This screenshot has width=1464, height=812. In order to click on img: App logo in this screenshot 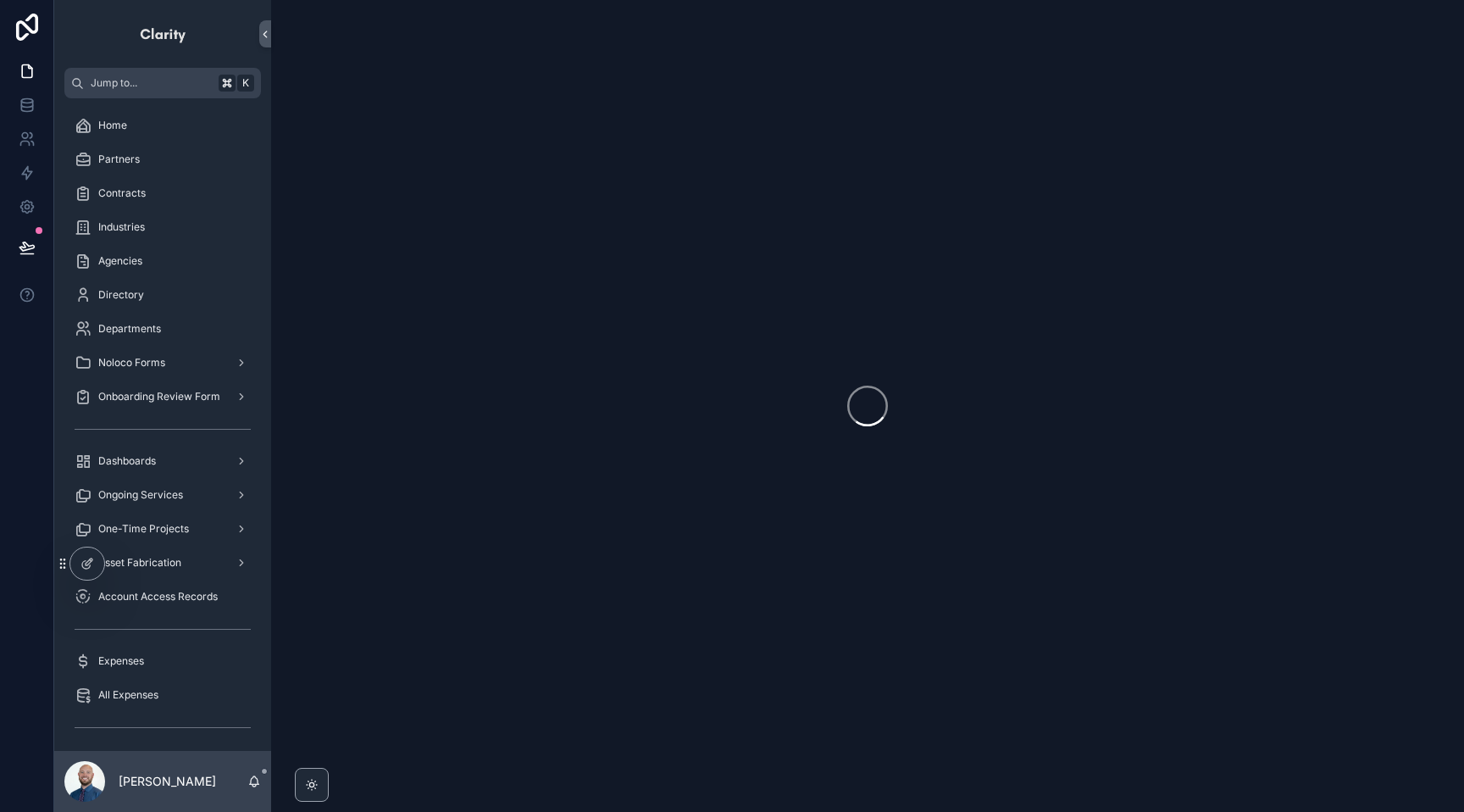, I will do `click(162, 34)`.